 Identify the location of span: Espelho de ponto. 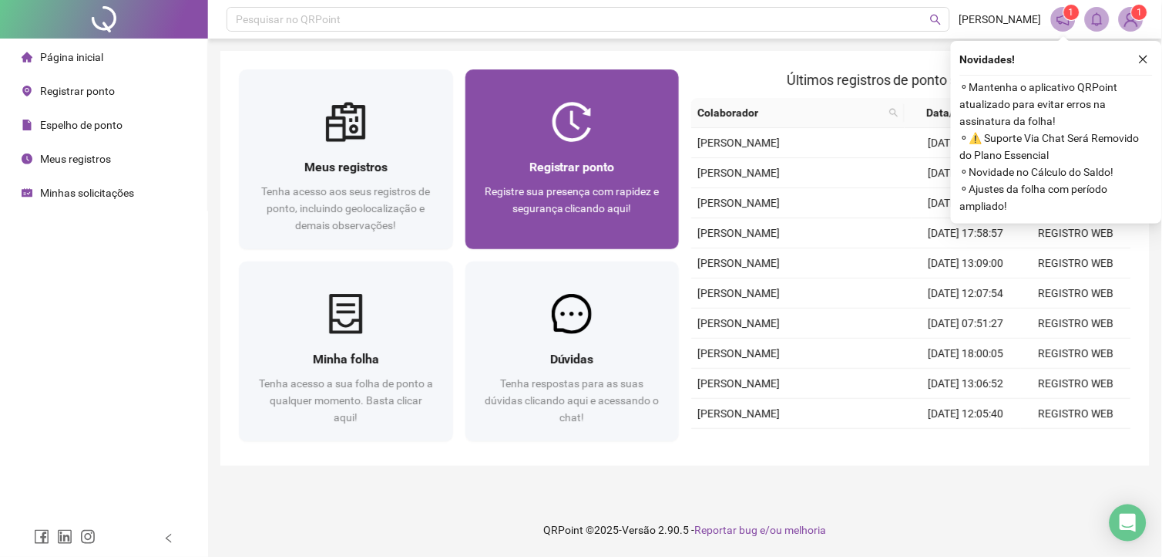
(81, 125).